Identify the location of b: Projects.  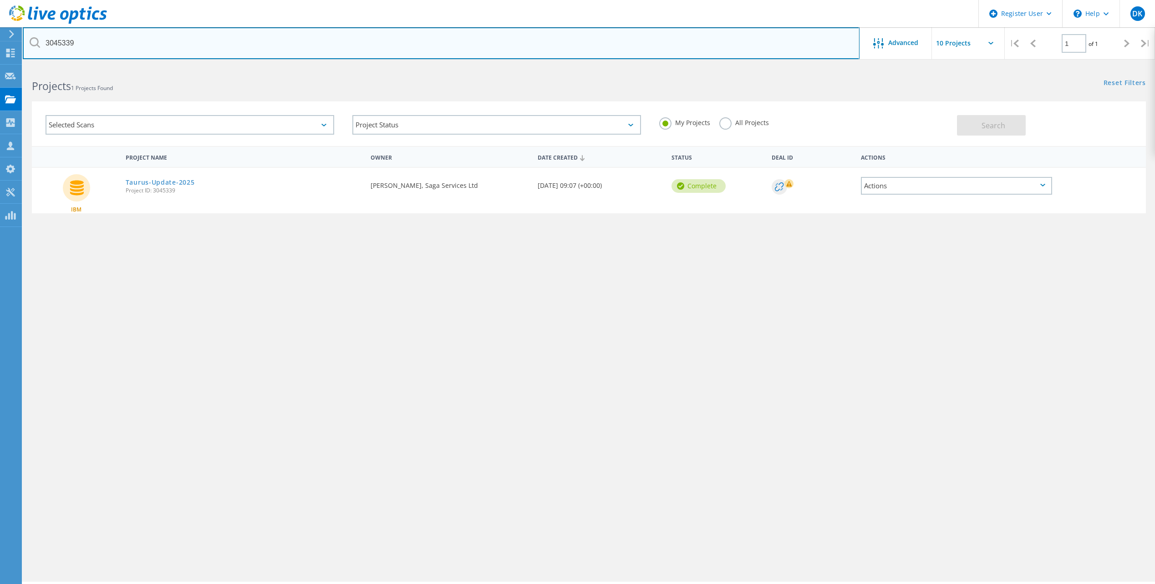
(51, 86).